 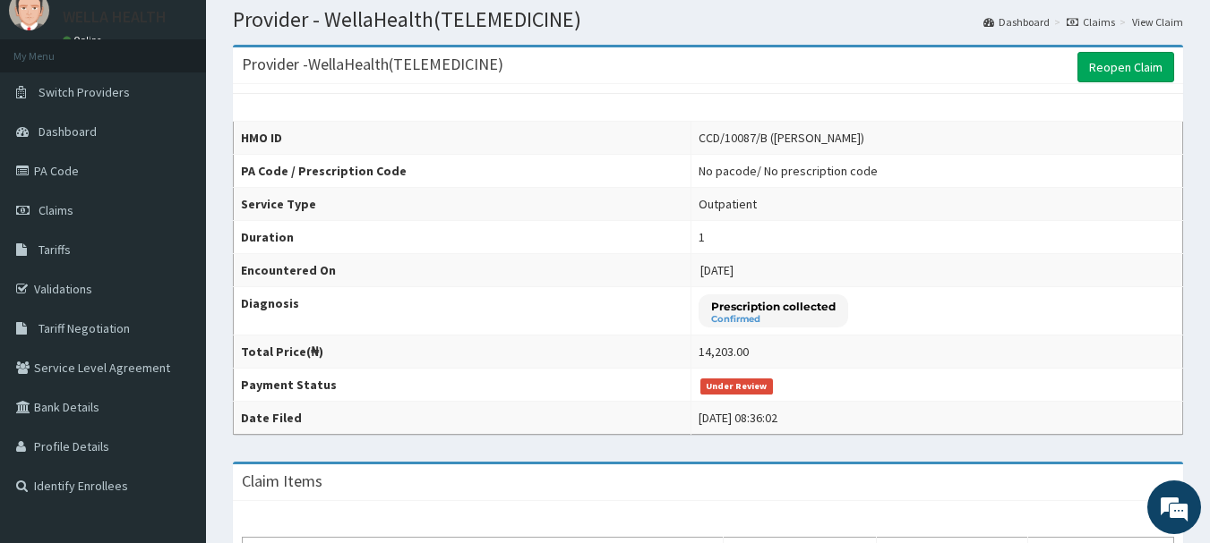 I want to click on p: WELLA HEALTH, so click(x=115, y=17).